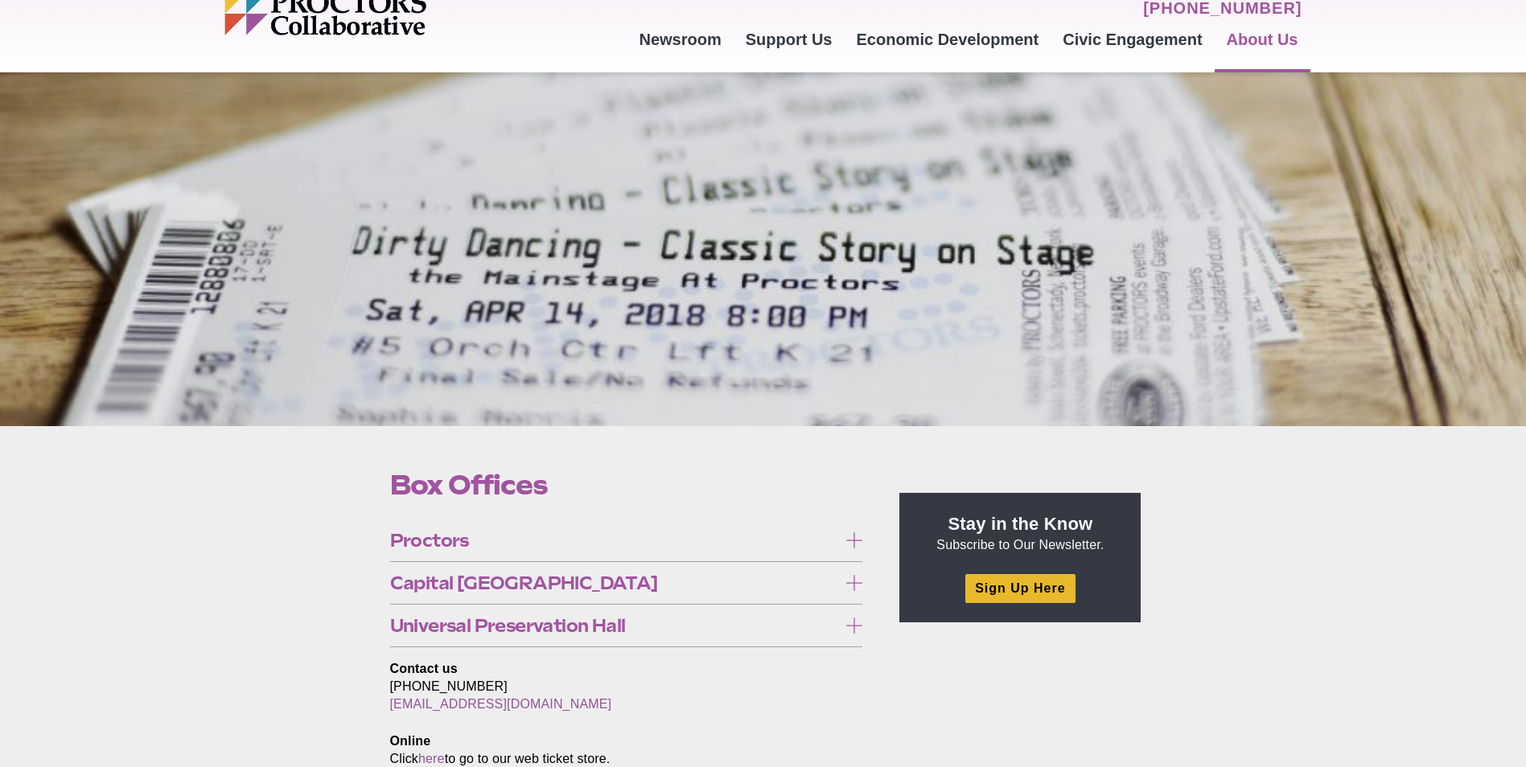  What do you see at coordinates (1020, 533) in the screenshot?
I see `p: Subscribe to Our Newsletter.` at bounding box center [1020, 533].